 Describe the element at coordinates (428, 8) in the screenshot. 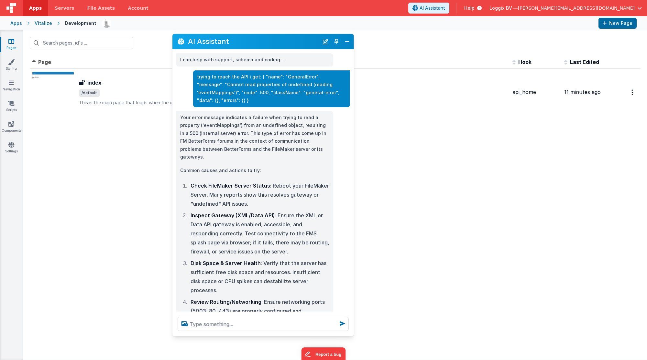

I see `button: AI Assistant` at that location.